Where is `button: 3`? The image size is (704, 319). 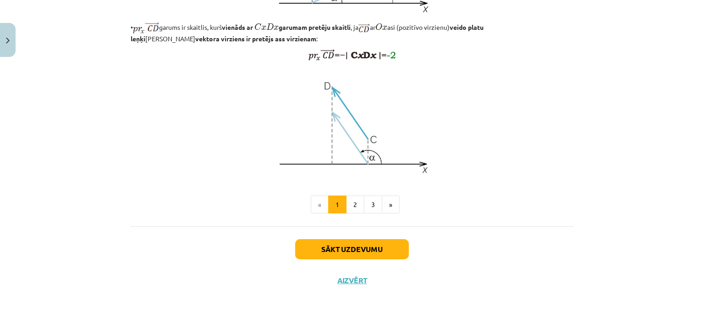
button: 3 is located at coordinates (373, 204).